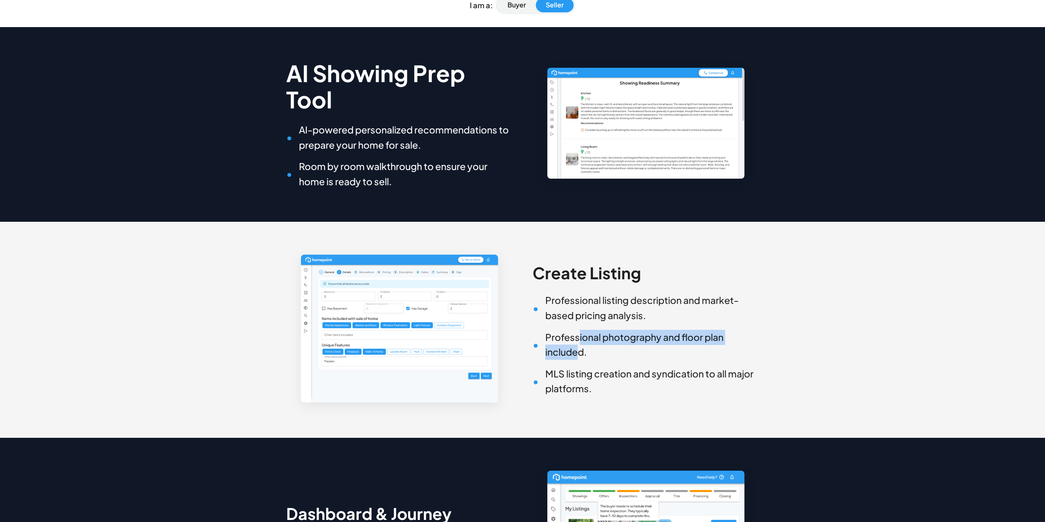 The image size is (1045, 522). I want to click on img: Create Listing, so click(399, 328).